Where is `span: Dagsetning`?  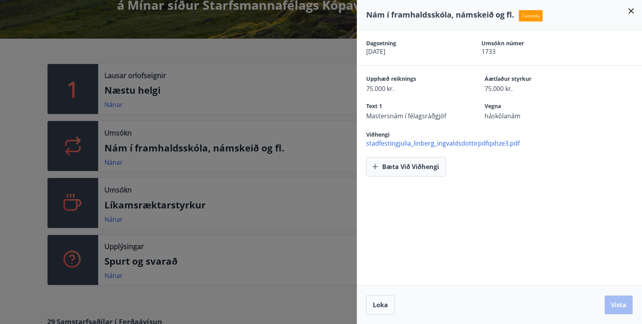
span: Dagsetning is located at coordinates (410, 43).